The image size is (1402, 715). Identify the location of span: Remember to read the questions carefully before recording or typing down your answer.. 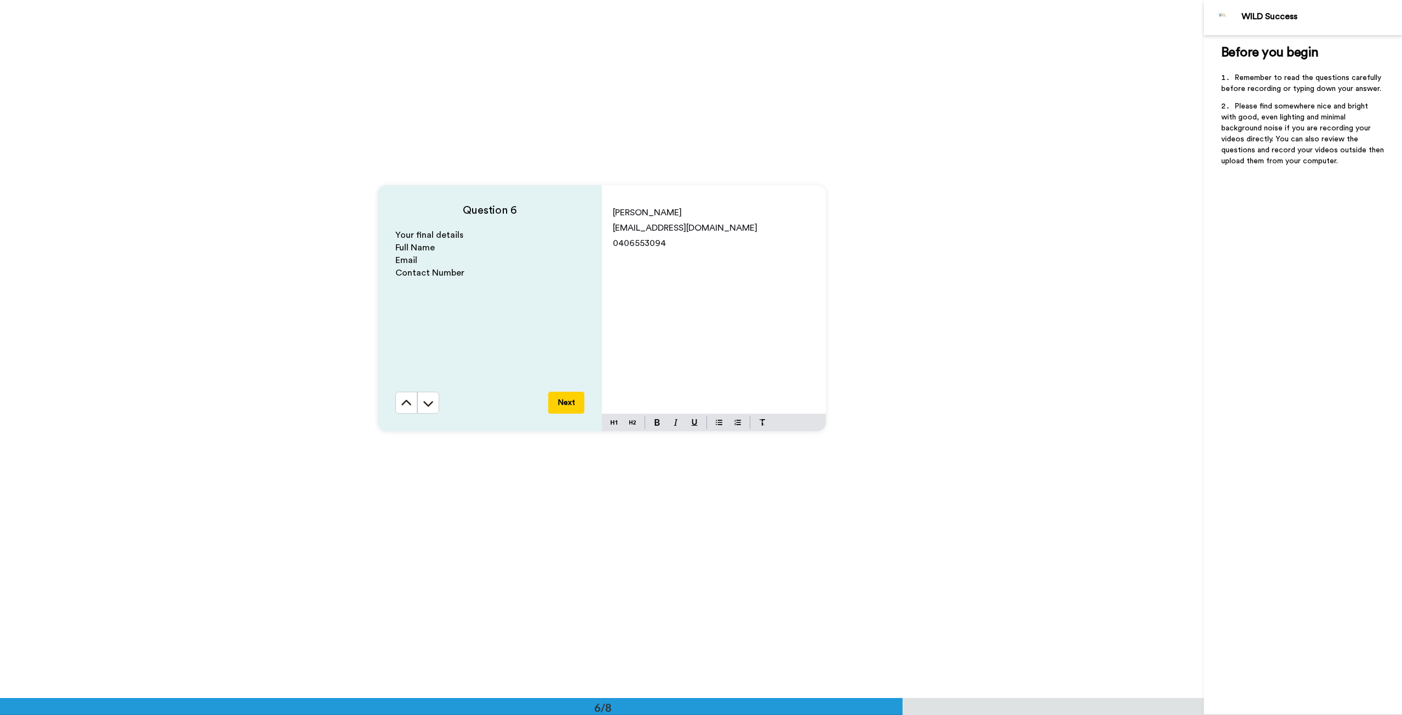
(1303, 83).